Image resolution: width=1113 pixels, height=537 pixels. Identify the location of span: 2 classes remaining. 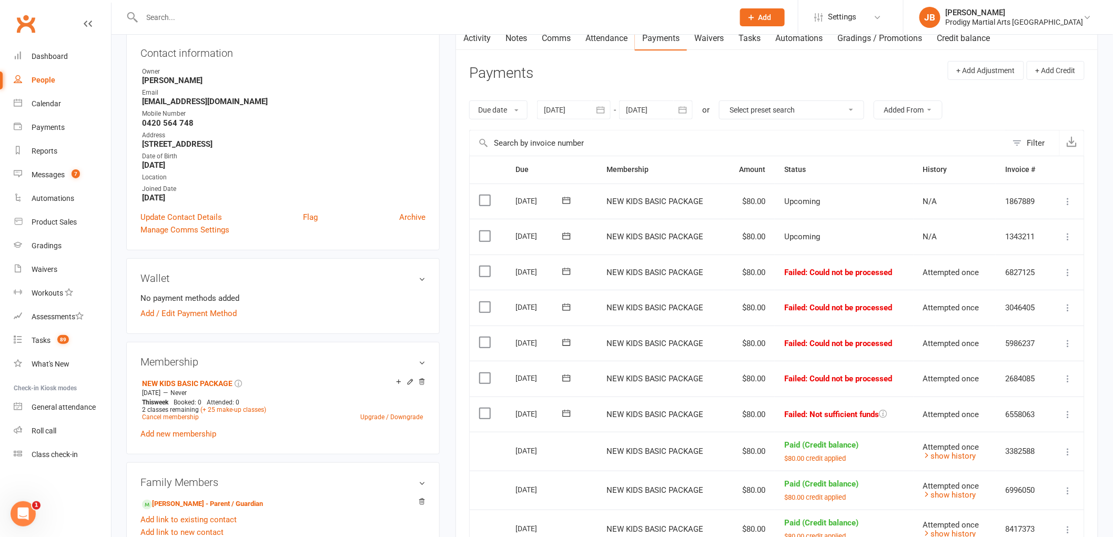
(170, 410).